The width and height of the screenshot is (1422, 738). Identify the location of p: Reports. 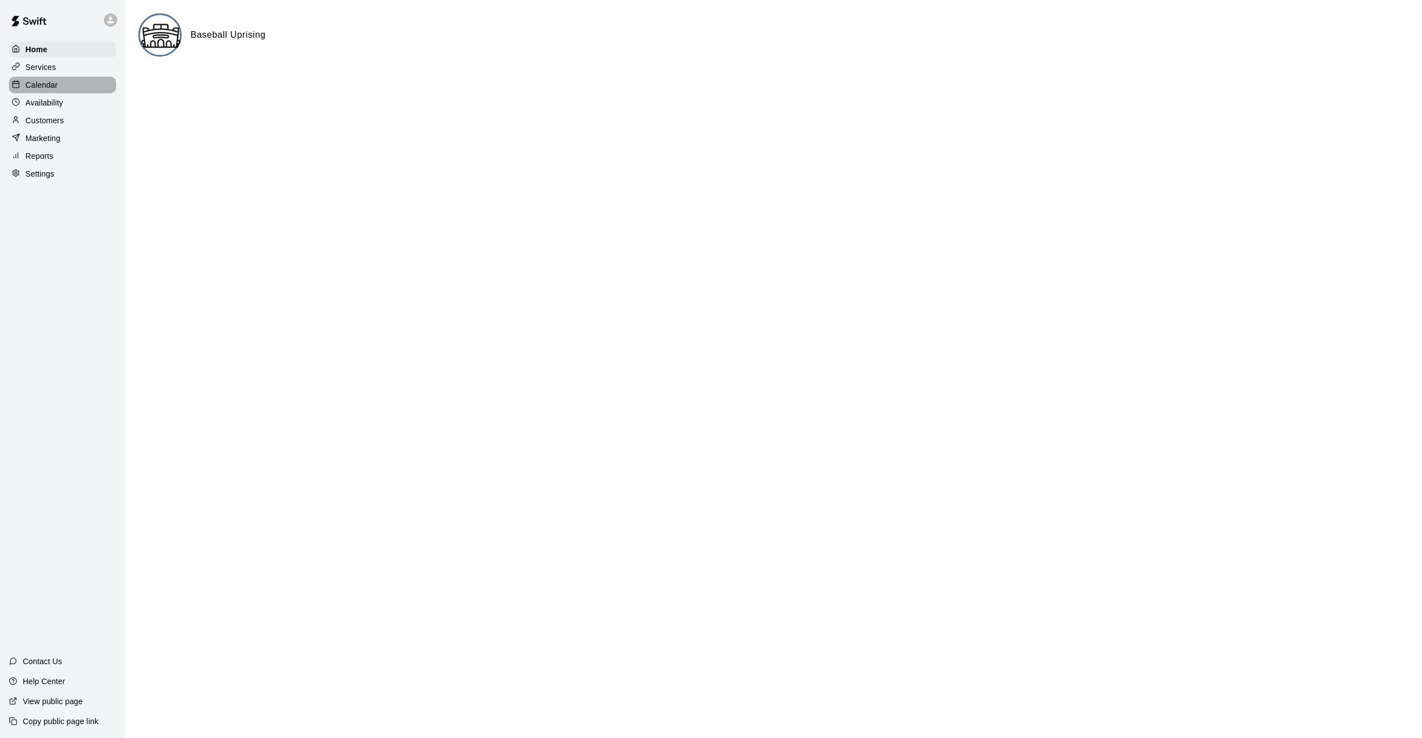
(39, 156).